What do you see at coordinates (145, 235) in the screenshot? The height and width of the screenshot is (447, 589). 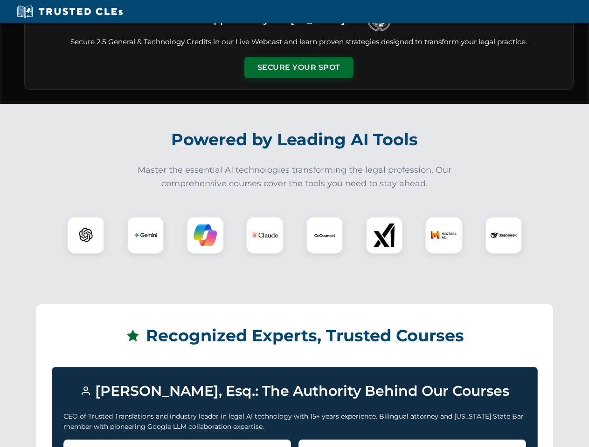 I see `div: Gemini` at bounding box center [145, 235].